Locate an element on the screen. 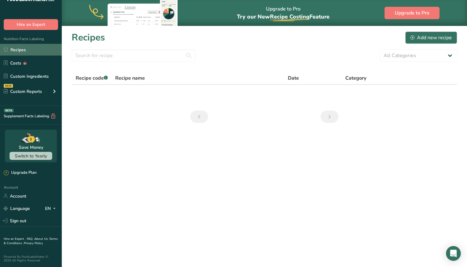  span: Date is located at coordinates (294, 78).